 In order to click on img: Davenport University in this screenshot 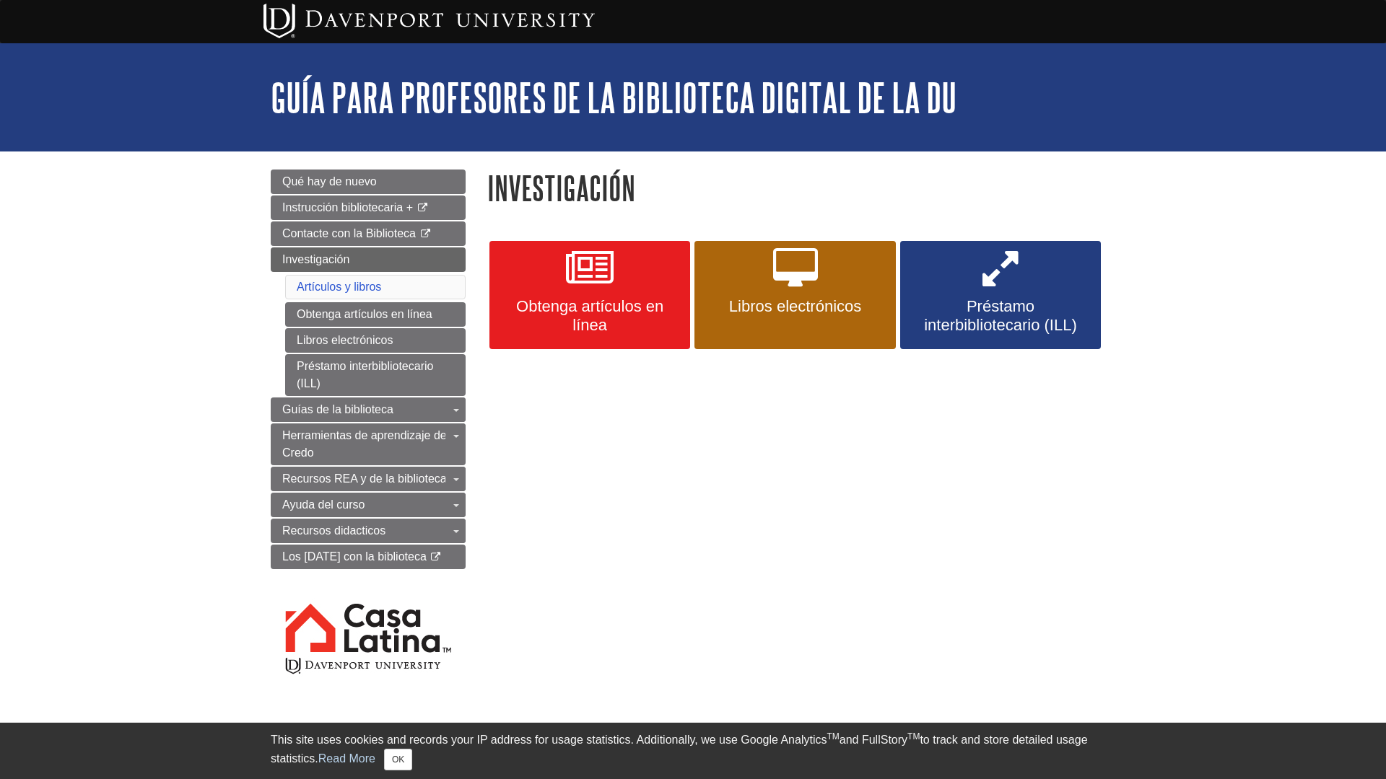, I will do `click(429, 21)`.